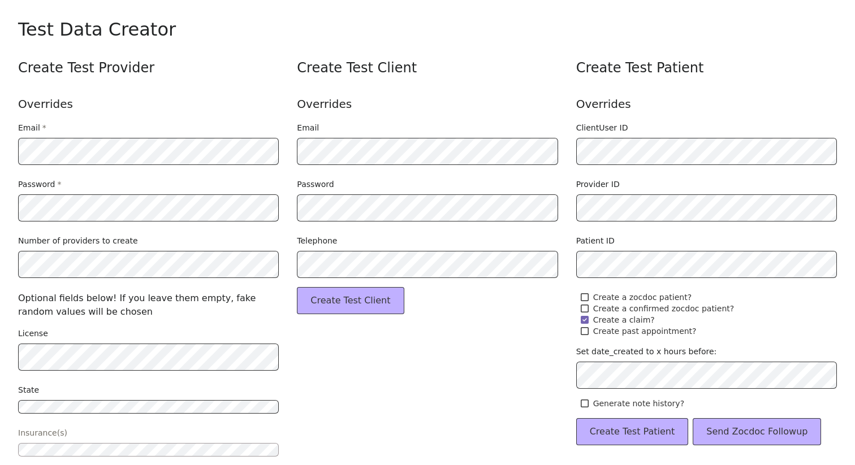  What do you see at coordinates (78, 241) in the screenshot?
I see `label: Number of providers to create` at bounding box center [78, 241].